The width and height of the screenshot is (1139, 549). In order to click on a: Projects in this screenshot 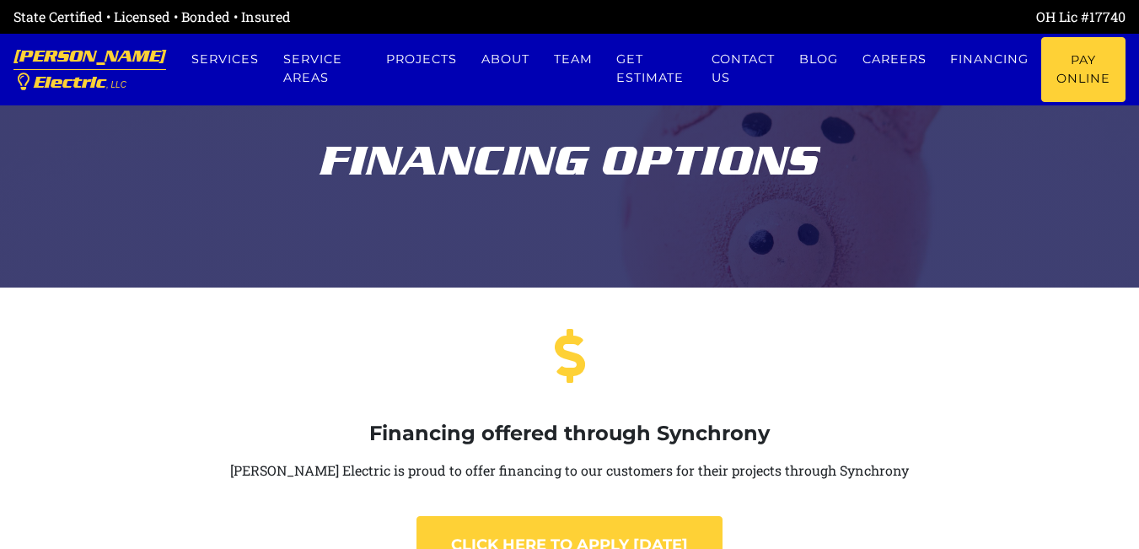, I will do `click(421, 59)`.